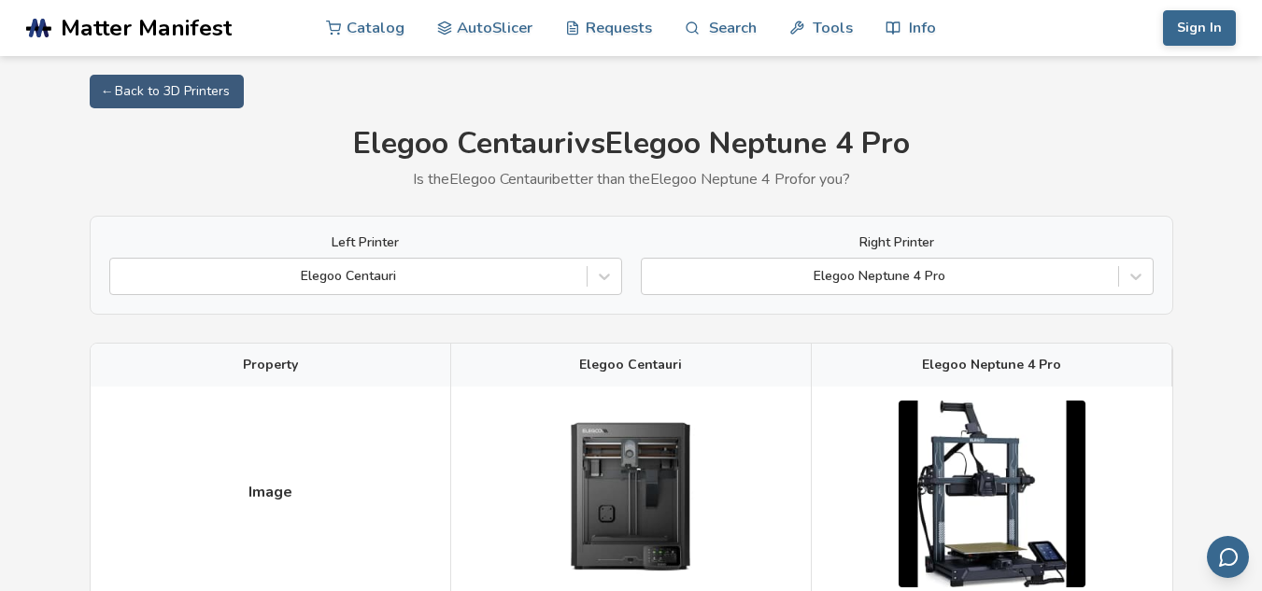 The width and height of the screenshot is (1262, 591). Describe the element at coordinates (146, 28) in the screenshot. I see `span: Matter Manifest` at that location.